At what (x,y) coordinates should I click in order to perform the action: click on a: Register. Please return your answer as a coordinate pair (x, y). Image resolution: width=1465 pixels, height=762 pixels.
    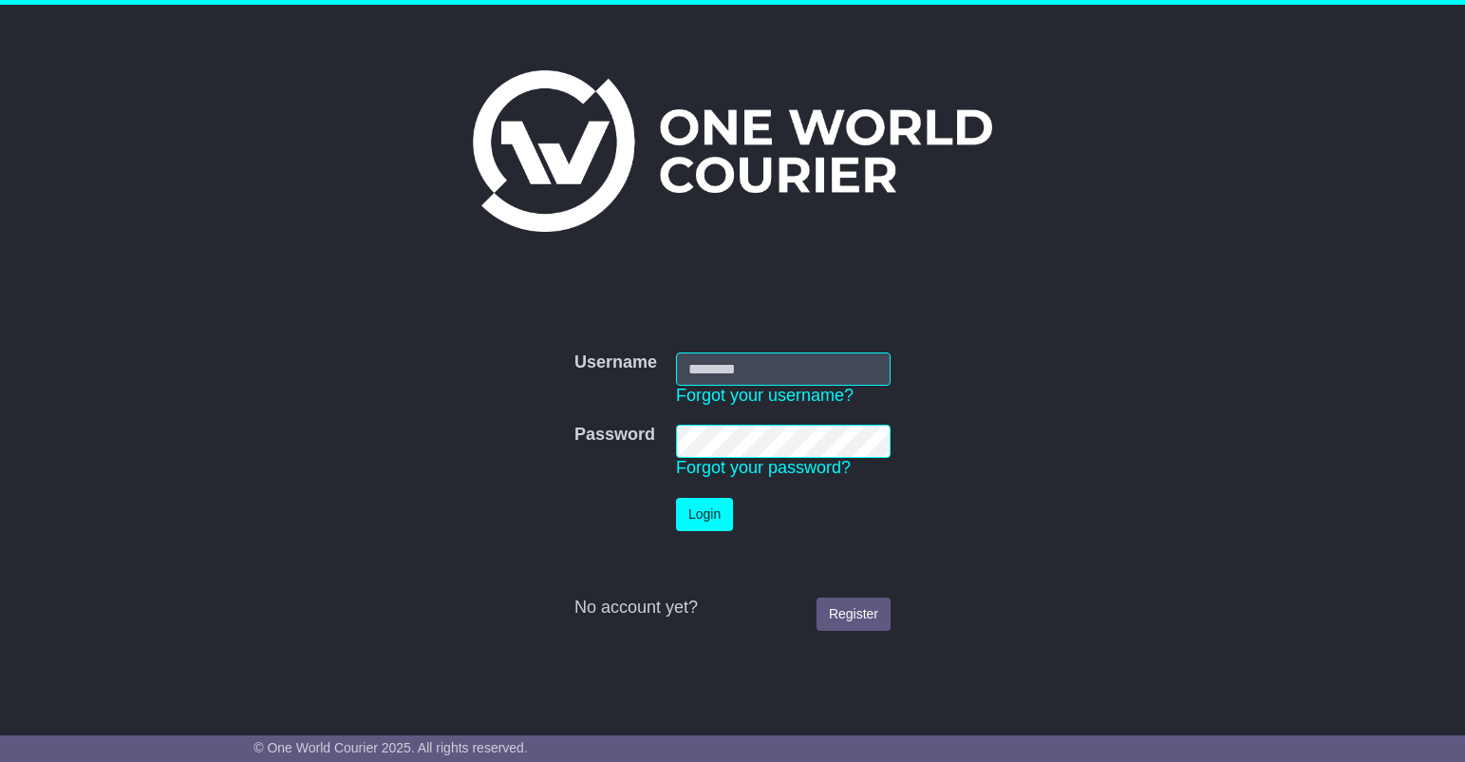
    Looking at the image, I should click on (854, 613).